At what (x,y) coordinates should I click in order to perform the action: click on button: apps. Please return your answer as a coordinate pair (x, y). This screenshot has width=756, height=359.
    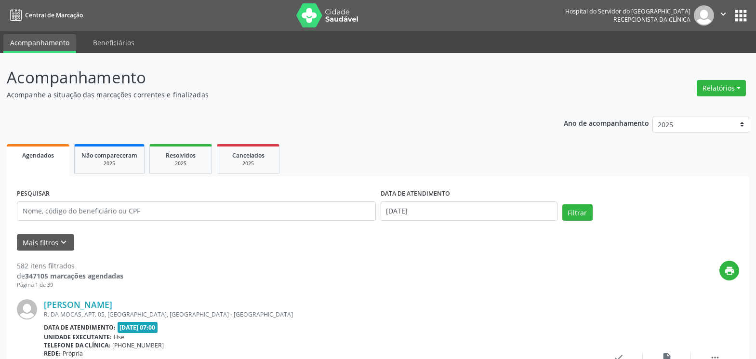
    Looking at the image, I should click on (741, 15).